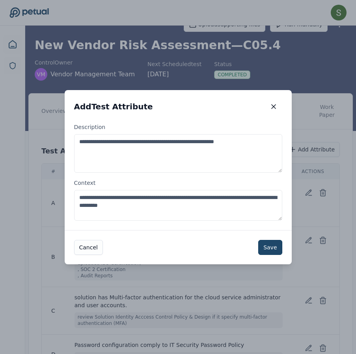 The image size is (356, 354). Describe the element at coordinates (113, 107) in the screenshot. I see `h2: Add Test Attribute` at that location.